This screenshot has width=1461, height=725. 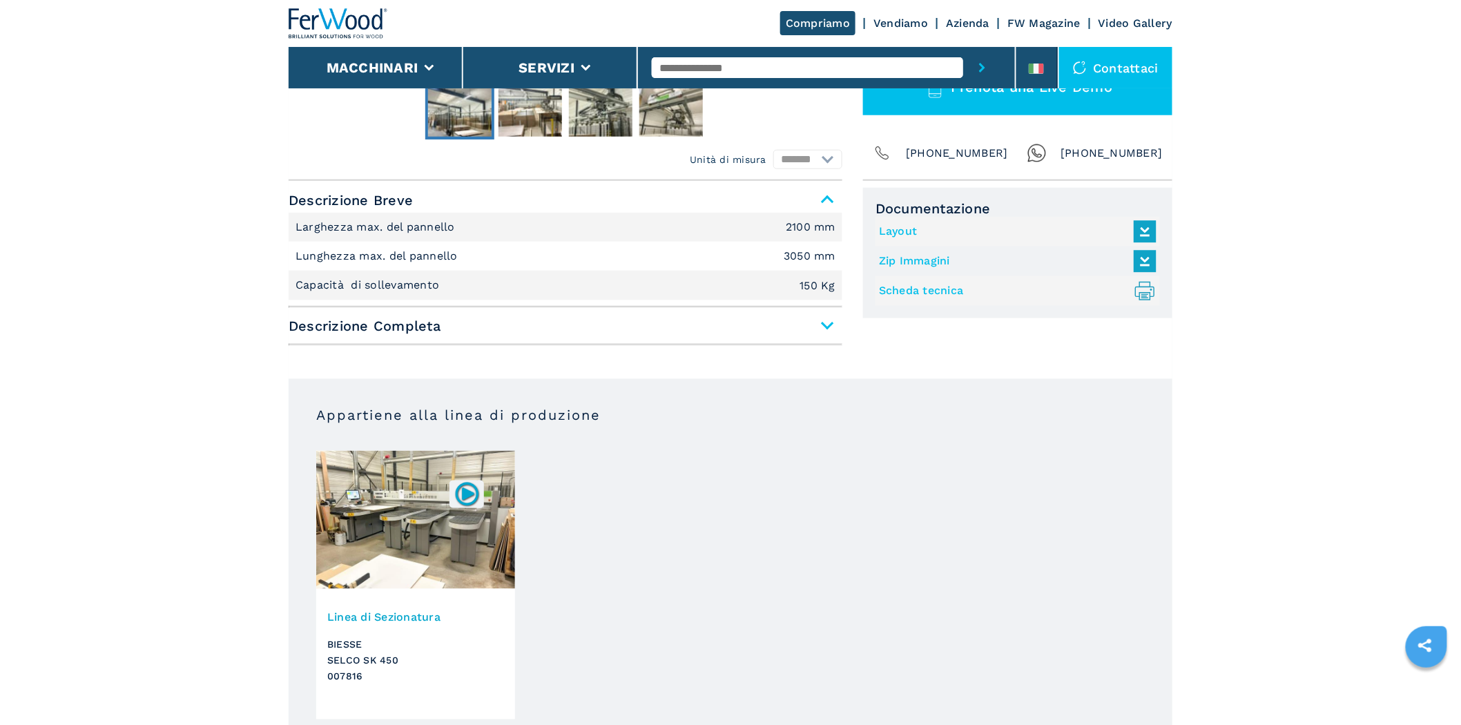 I want to click on img: dfad1daecec26efd2d9d101844434f6d, so click(x=530, y=112).